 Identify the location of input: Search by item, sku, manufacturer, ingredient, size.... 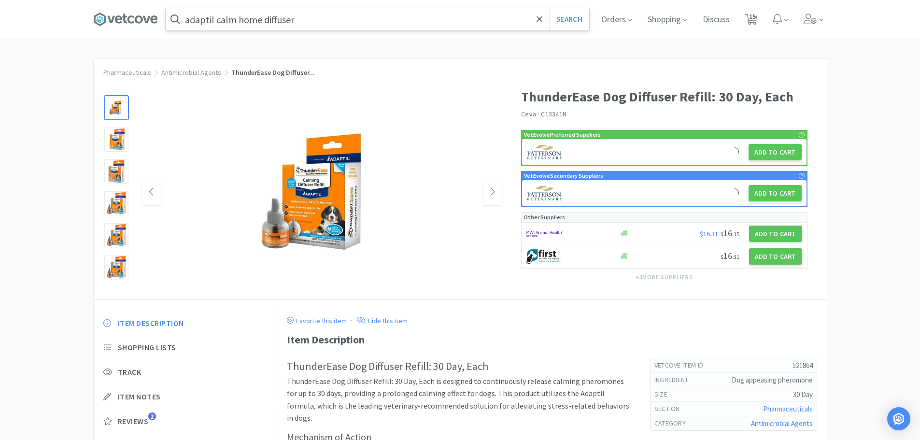
(377, 19).